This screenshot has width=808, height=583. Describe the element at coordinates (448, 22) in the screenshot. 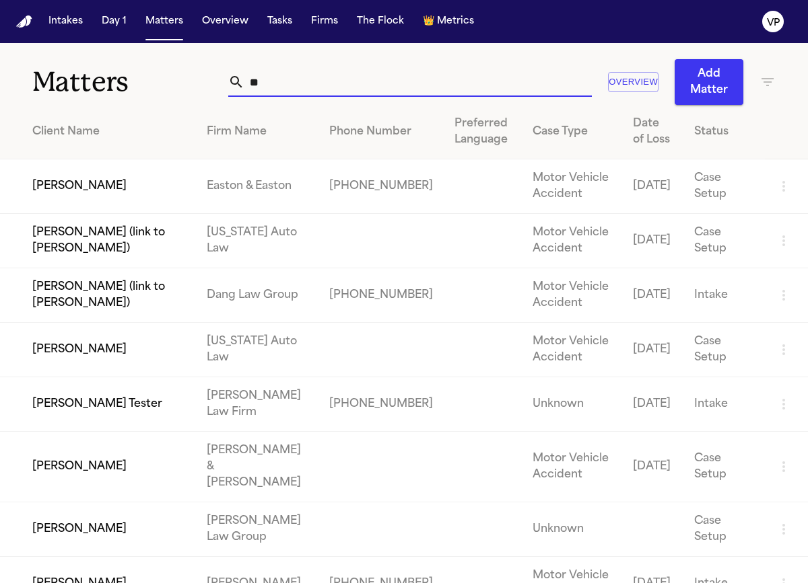

I see `button: crownMetrics` at that location.